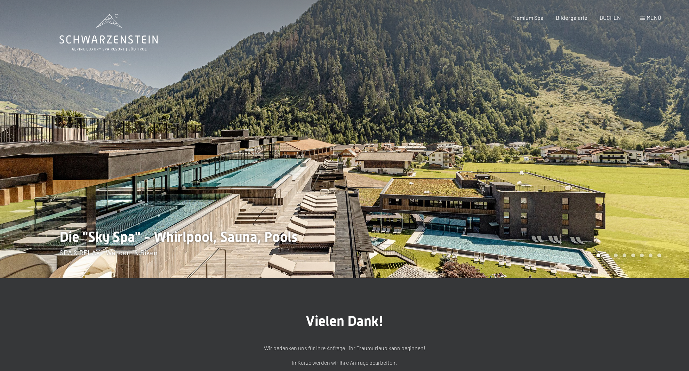 The image size is (689, 371). What do you see at coordinates (528, 17) in the screenshot?
I see `a: Premium Spa` at bounding box center [528, 17].